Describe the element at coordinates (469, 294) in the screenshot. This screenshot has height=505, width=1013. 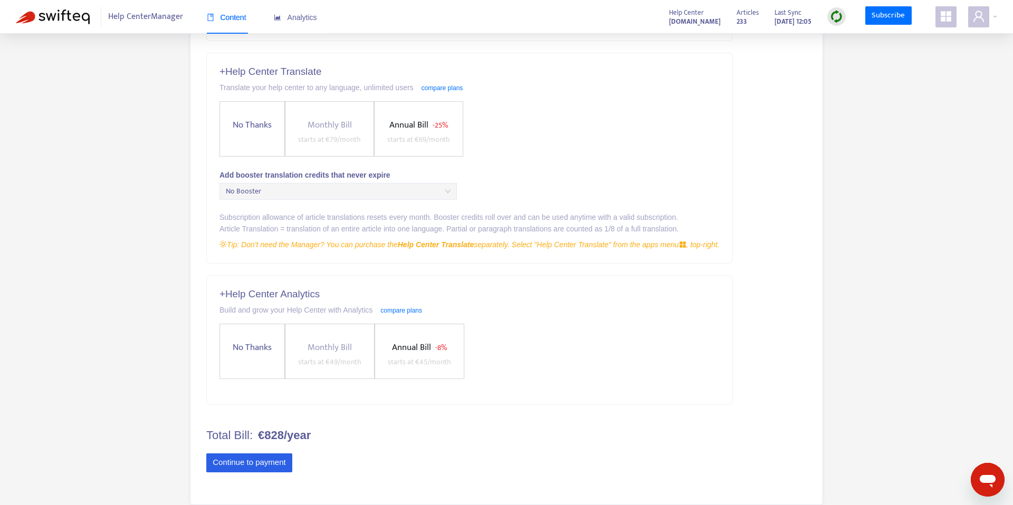
I see `h5: + Help Center Analytics` at that location.